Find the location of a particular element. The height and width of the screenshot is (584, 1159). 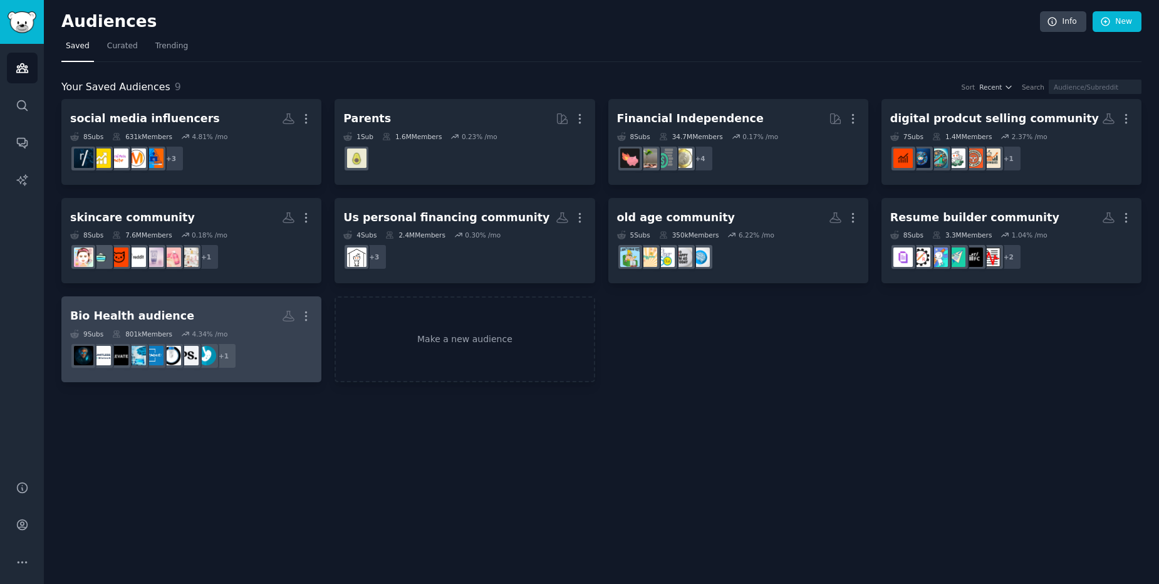

div: 34.7M Members is located at coordinates (691, 137).